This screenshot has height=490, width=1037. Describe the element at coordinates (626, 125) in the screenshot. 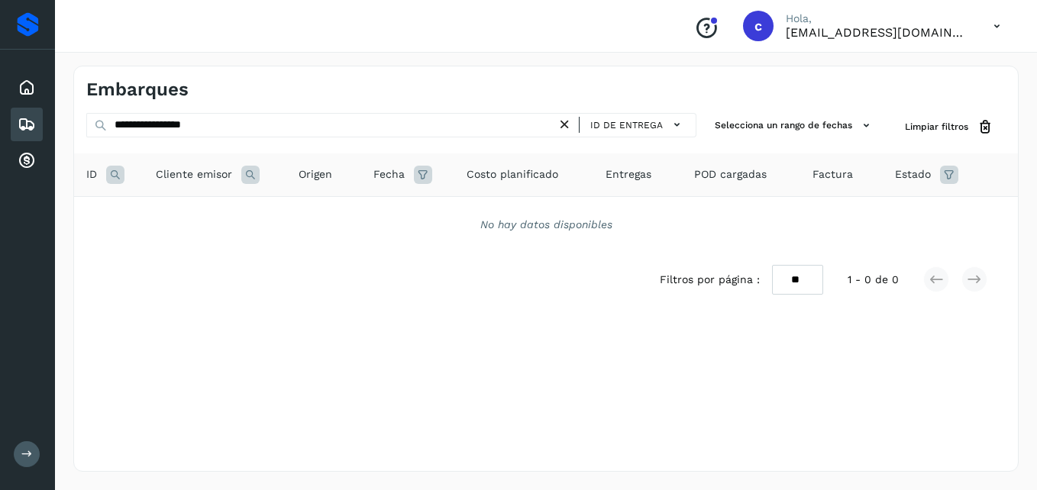

I see `span: ID de entrega` at that location.